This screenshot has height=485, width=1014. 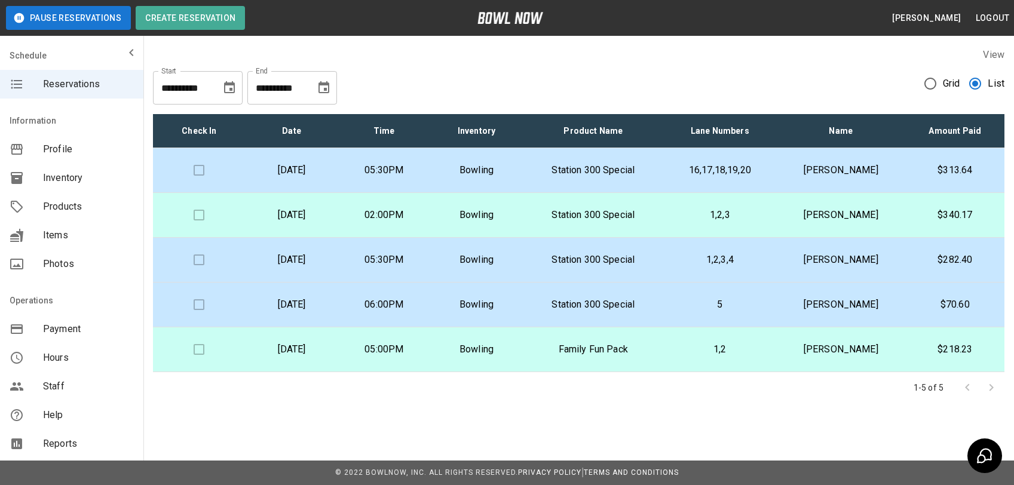 What do you see at coordinates (88, 207) in the screenshot?
I see `span: Products` at bounding box center [88, 207].